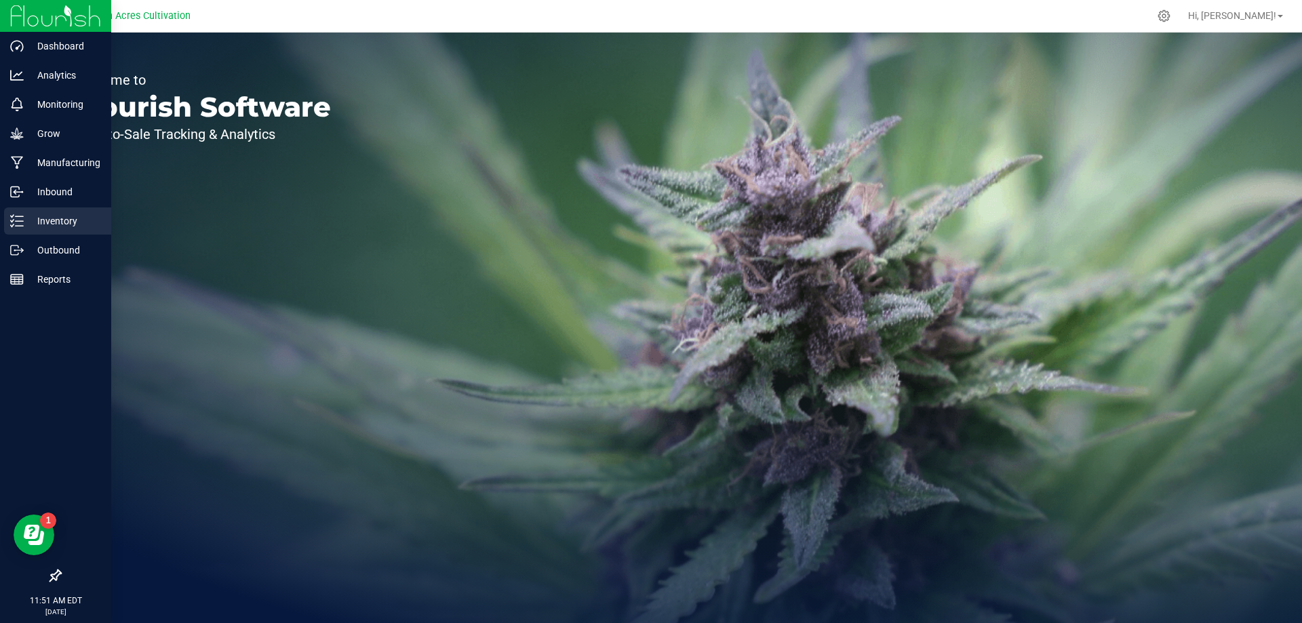 Image resolution: width=1302 pixels, height=623 pixels. What do you see at coordinates (17, 104) in the screenshot?
I see `inline-svg: Monitoring` at bounding box center [17, 104].